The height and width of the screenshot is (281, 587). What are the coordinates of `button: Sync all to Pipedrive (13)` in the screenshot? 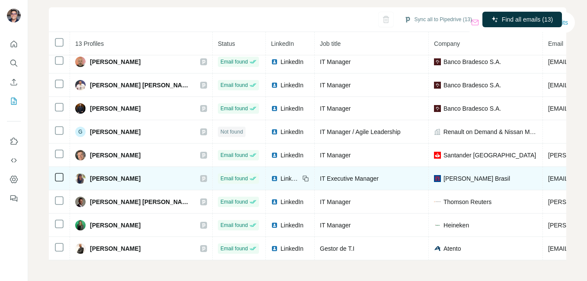 It's located at (438, 19).